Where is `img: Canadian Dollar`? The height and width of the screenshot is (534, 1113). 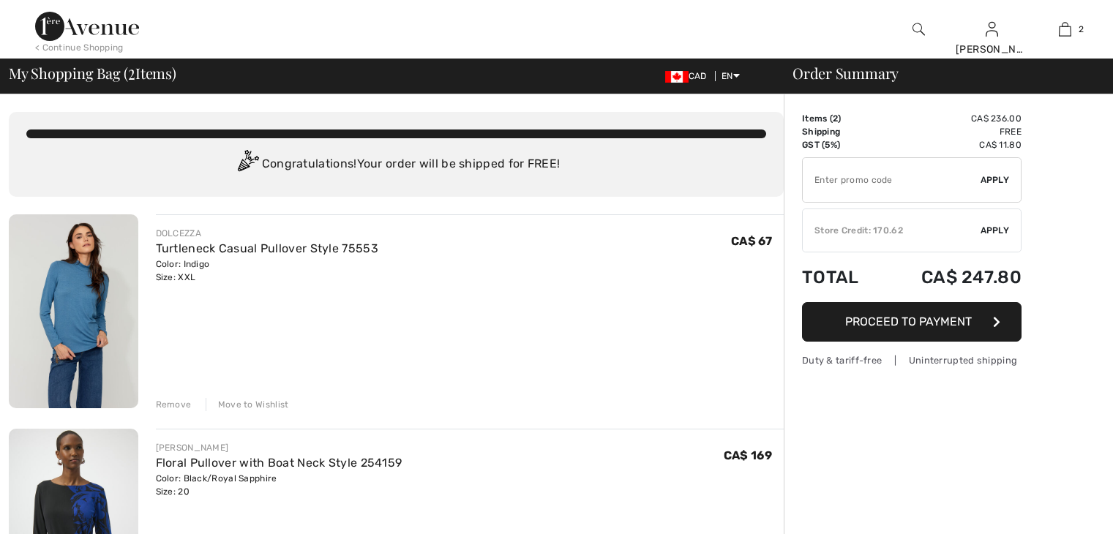
img: Canadian Dollar is located at coordinates (677, 77).